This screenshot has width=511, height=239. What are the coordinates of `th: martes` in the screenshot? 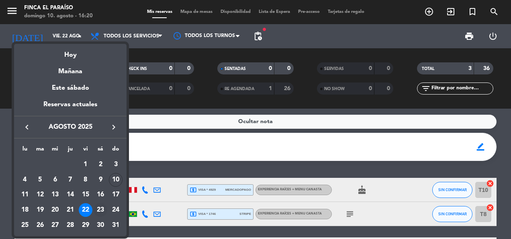 It's located at (40, 150).